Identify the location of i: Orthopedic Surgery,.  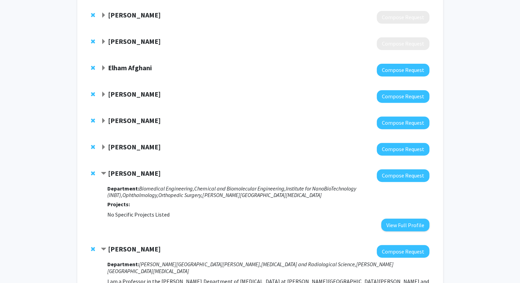
(180, 195).